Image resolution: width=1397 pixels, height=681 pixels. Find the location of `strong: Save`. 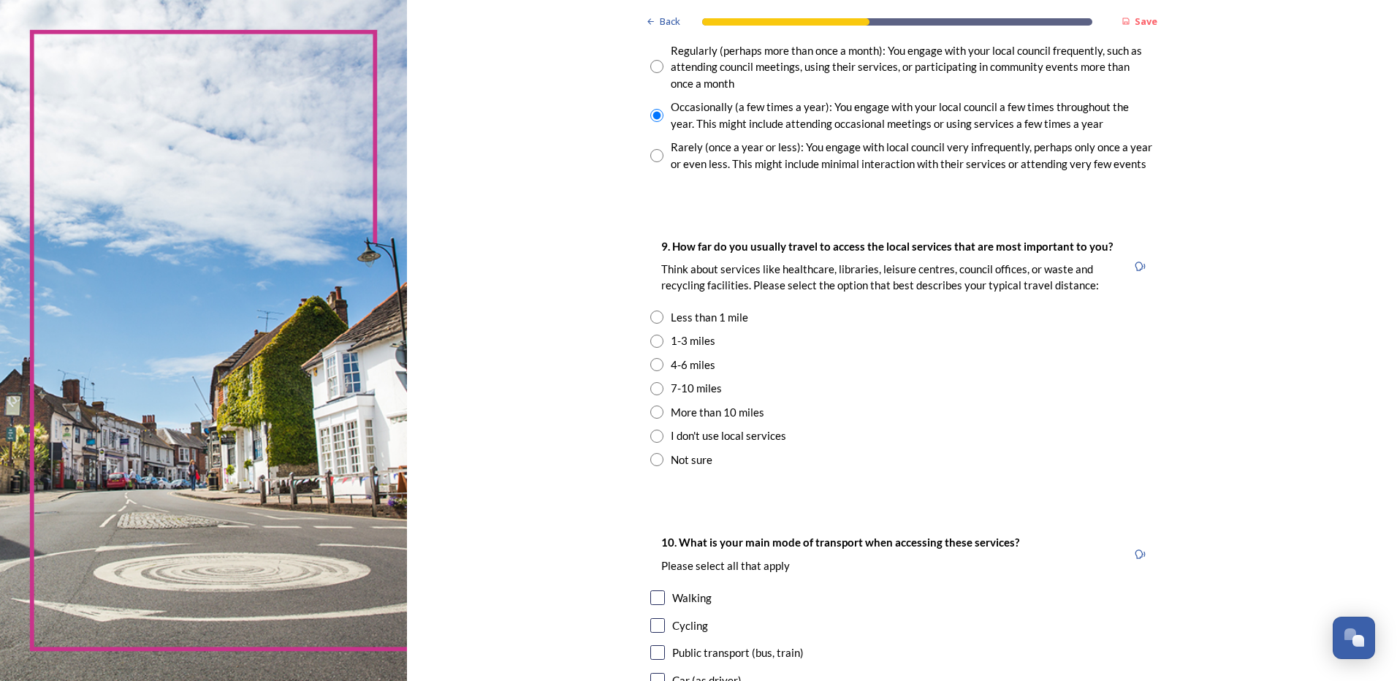

strong: Save is located at coordinates (1146, 21).